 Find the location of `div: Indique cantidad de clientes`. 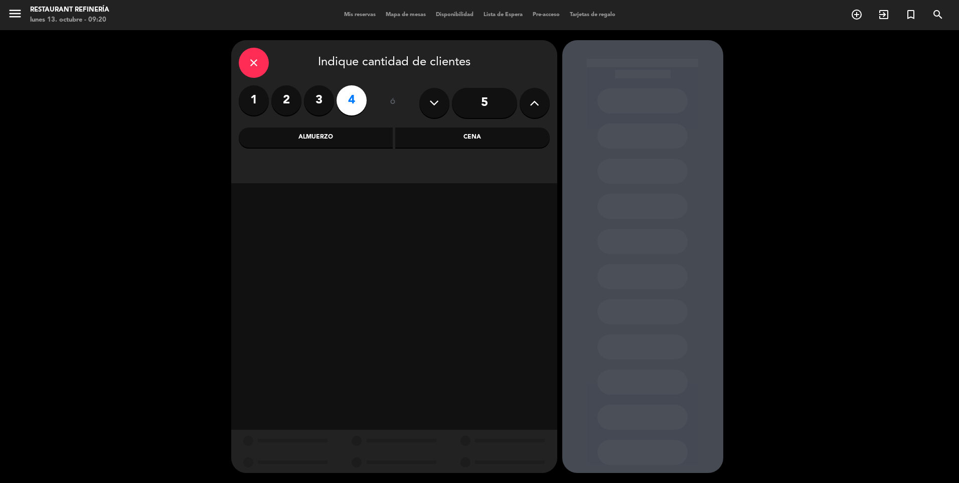

div: Indique cantidad de clientes is located at coordinates (394, 63).